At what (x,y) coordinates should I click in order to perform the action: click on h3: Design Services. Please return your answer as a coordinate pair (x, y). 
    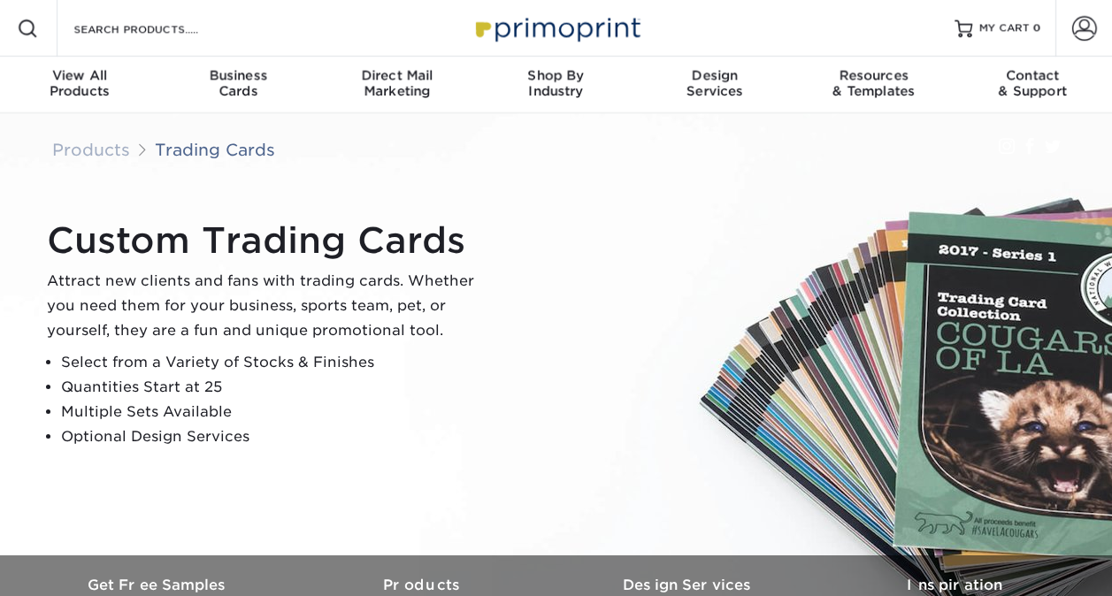
    Looking at the image, I should click on (689, 585).